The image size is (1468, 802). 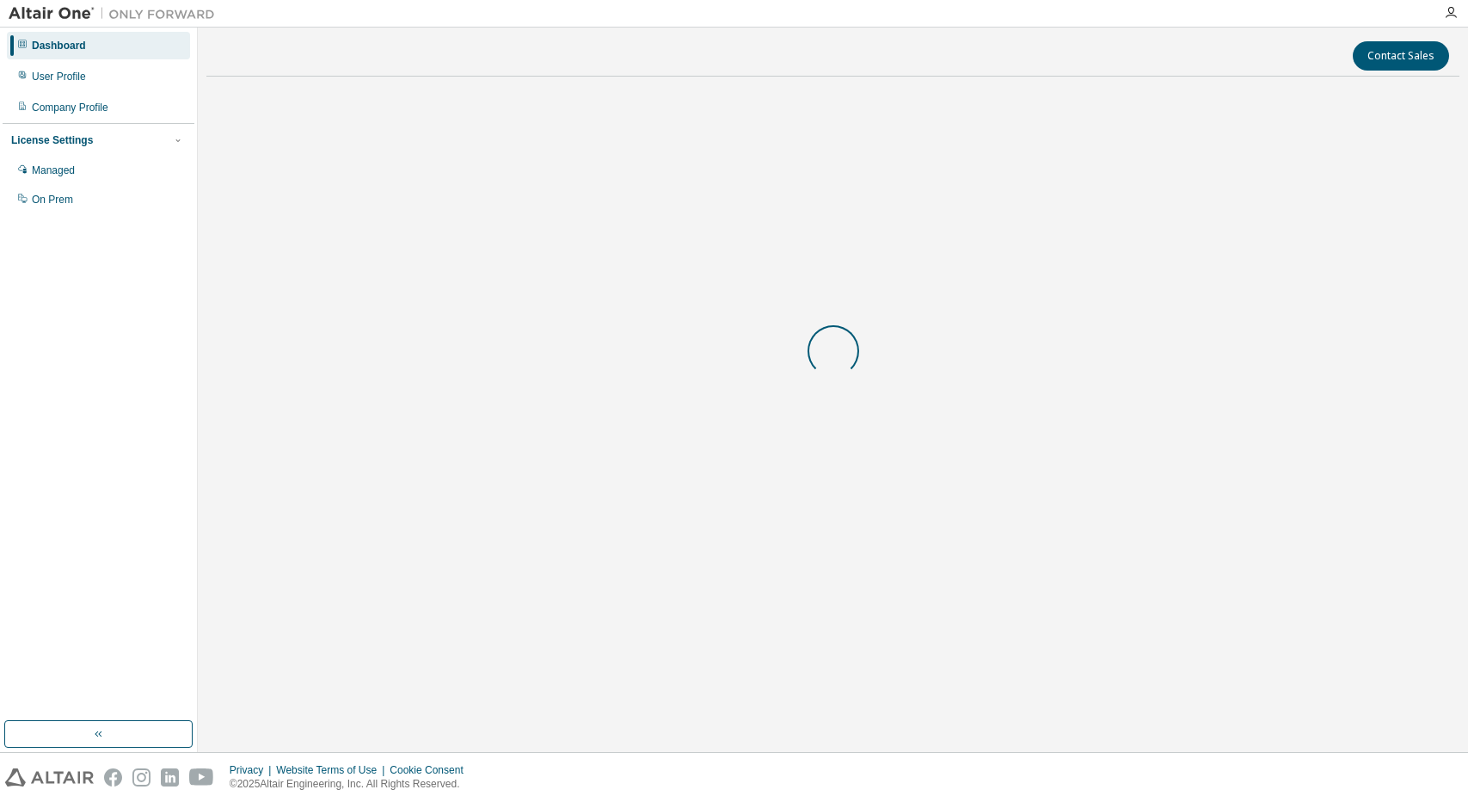 I want to click on div: License Settings, so click(x=52, y=140).